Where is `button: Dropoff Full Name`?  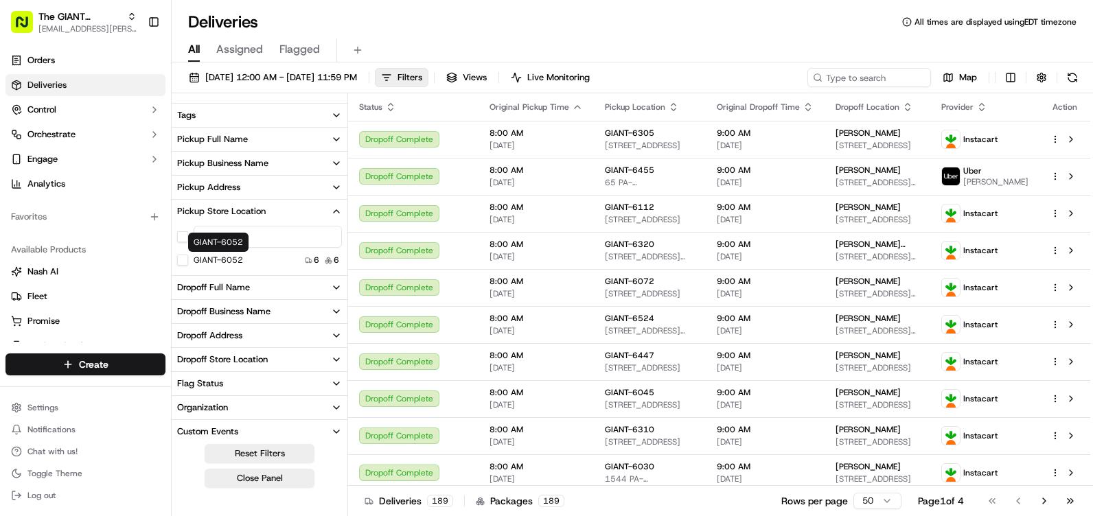
button: Dropoff Full Name is located at coordinates (259, 288).